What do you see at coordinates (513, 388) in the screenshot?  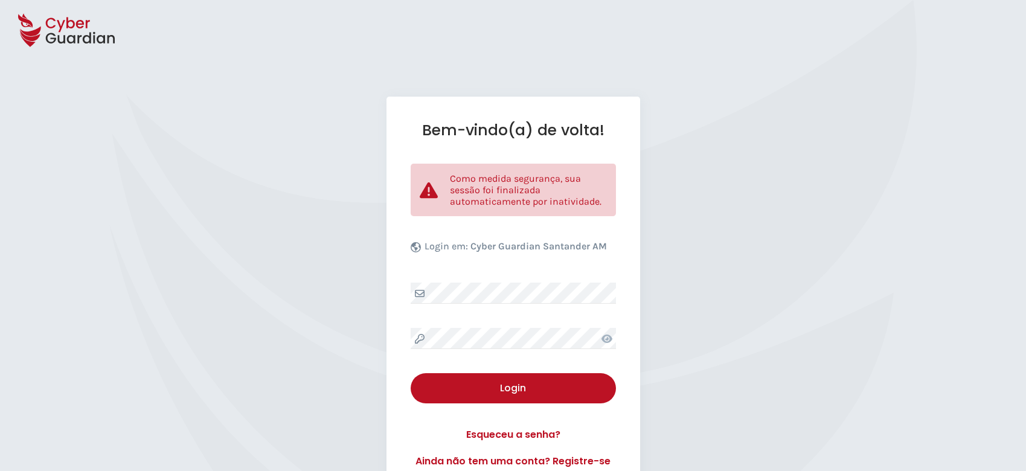 I see `button: Login` at bounding box center [513, 388].